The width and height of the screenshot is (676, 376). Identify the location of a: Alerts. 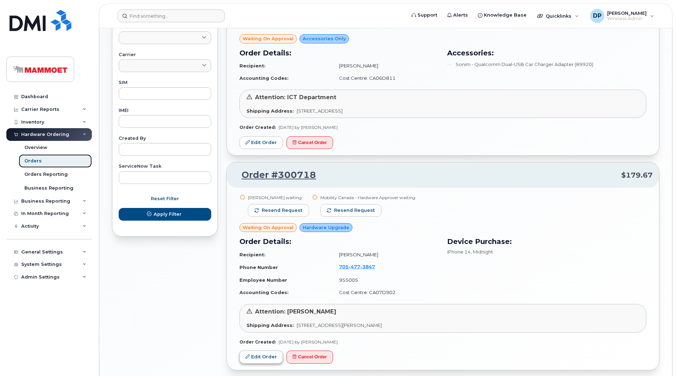
(457, 15).